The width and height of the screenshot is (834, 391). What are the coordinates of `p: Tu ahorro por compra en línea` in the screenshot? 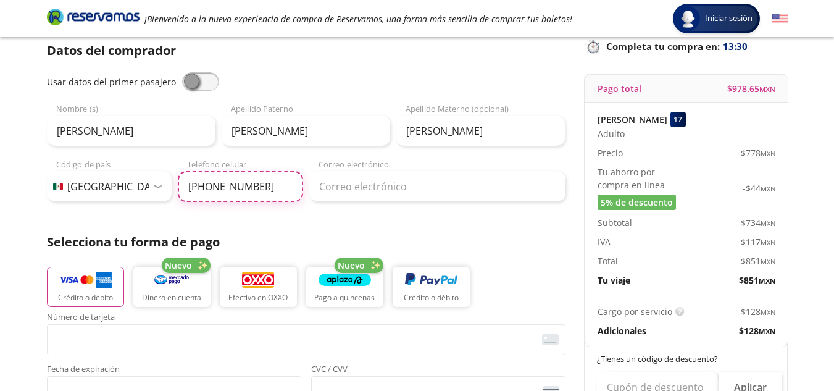 It's located at (642, 178).